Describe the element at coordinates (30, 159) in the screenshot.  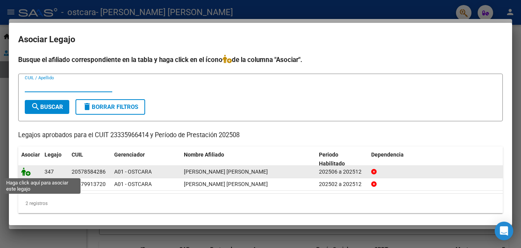
I see `datatable-header-cell: Asociar` at that location.